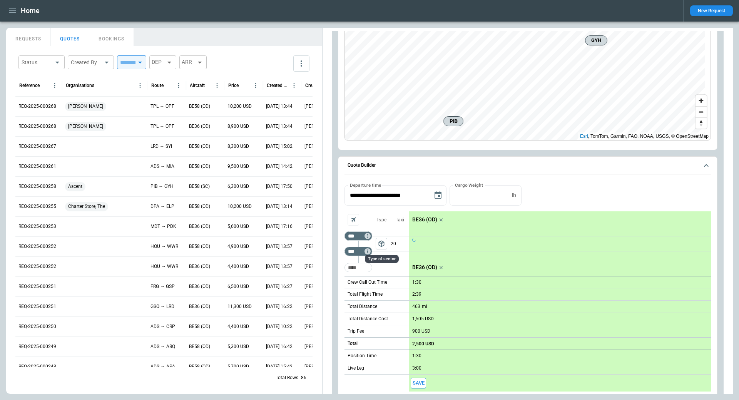  What do you see at coordinates (279, 346) in the screenshot?
I see `p: 07/31/2025 16:42` at bounding box center [279, 346].